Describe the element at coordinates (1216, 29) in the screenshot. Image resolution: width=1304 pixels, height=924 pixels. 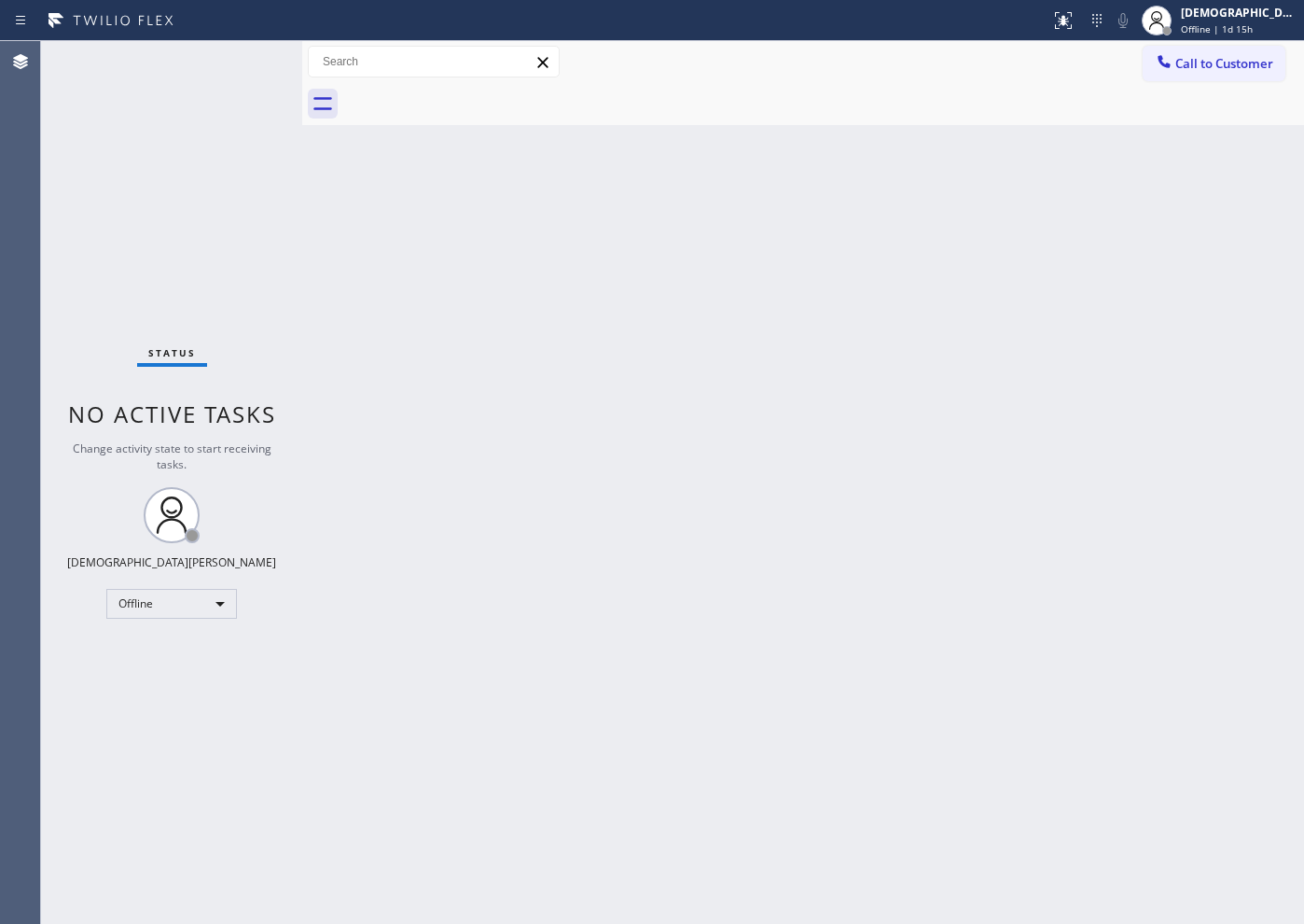
I see `span: Offline | 1d 15h` at that location.